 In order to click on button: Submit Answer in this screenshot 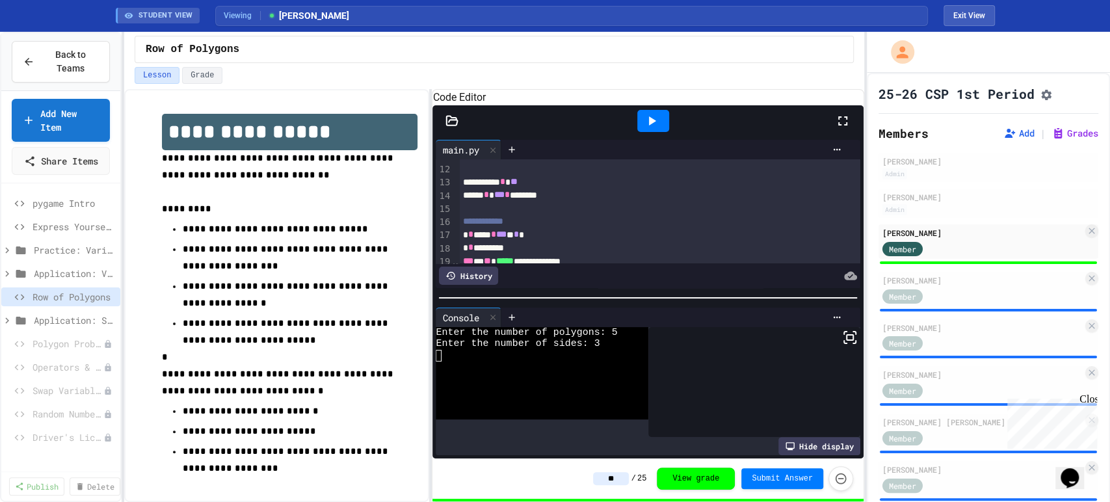, I will do `click(783, 479)`.